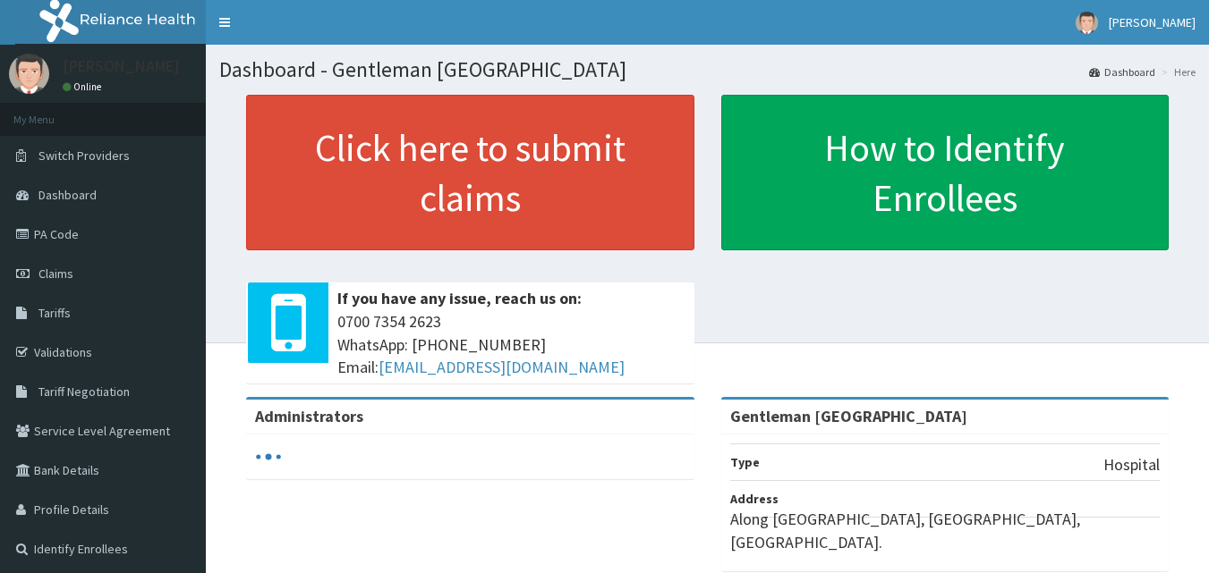 The height and width of the screenshot is (573, 1209). What do you see at coordinates (1175, 72) in the screenshot?
I see `li: Here` at bounding box center [1175, 72].